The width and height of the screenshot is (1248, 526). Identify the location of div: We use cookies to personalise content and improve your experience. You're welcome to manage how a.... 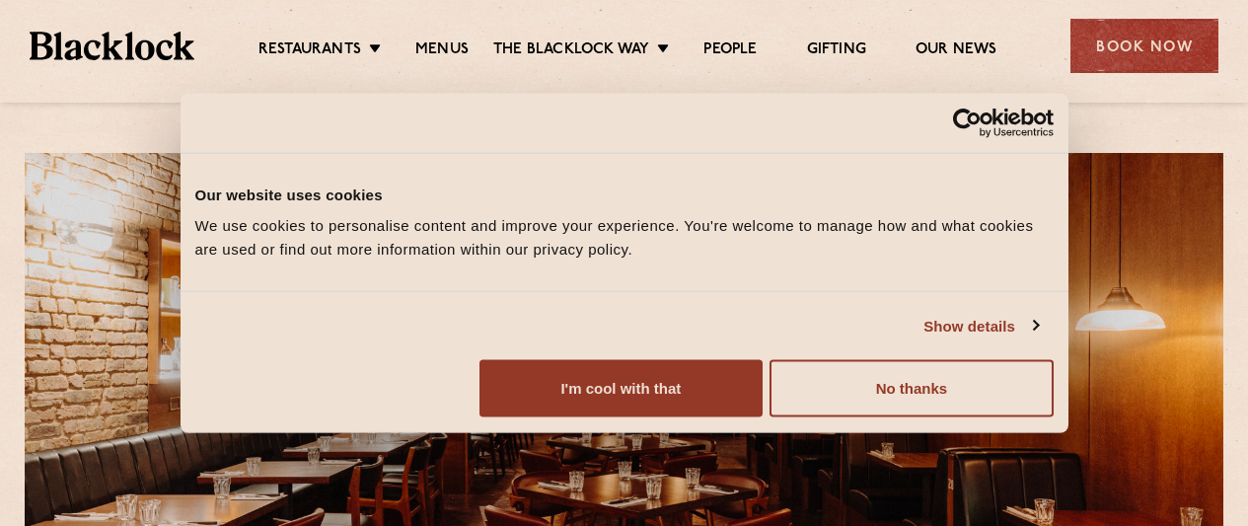
(625, 238).